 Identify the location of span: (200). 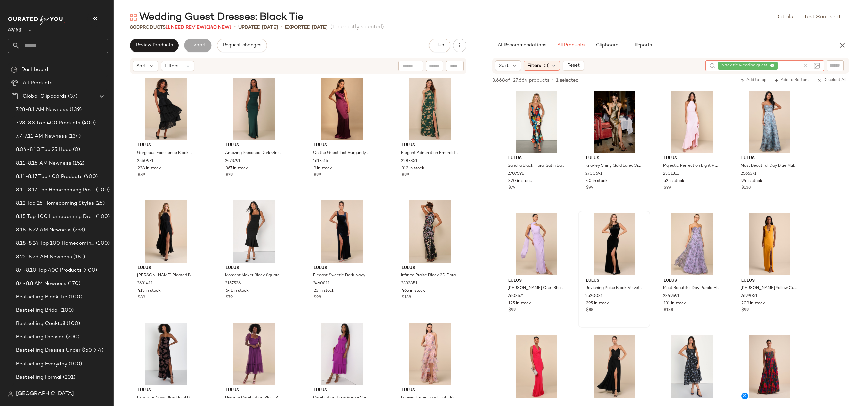
(72, 337).